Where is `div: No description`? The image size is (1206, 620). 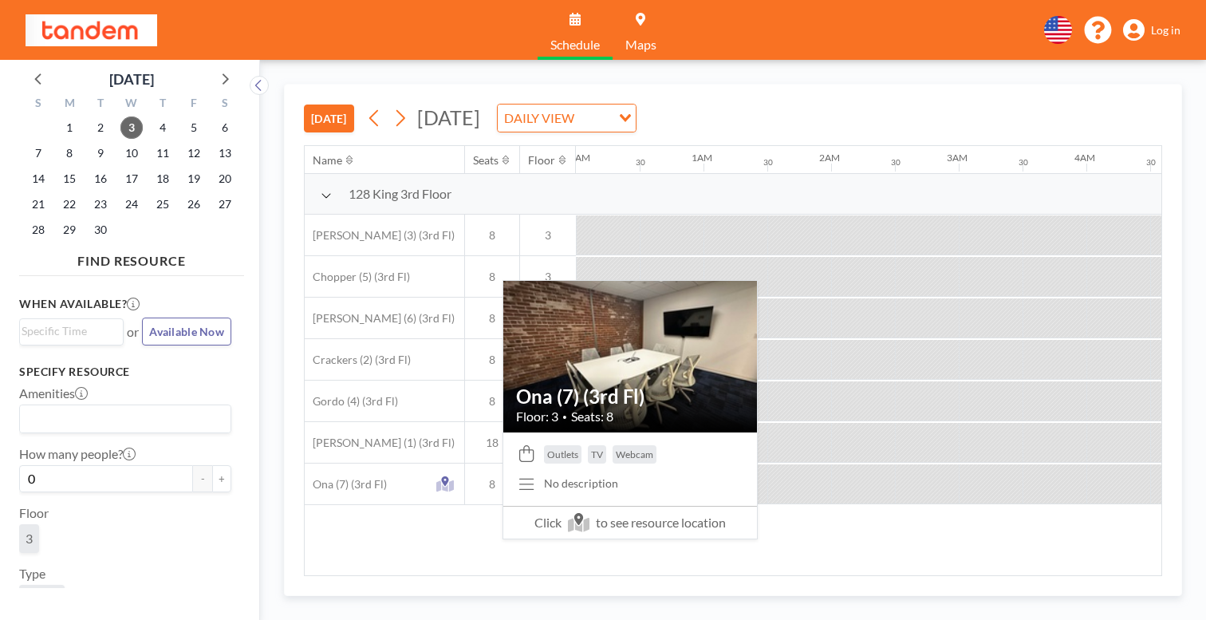 div: No description is located at coordinates (581, 483).